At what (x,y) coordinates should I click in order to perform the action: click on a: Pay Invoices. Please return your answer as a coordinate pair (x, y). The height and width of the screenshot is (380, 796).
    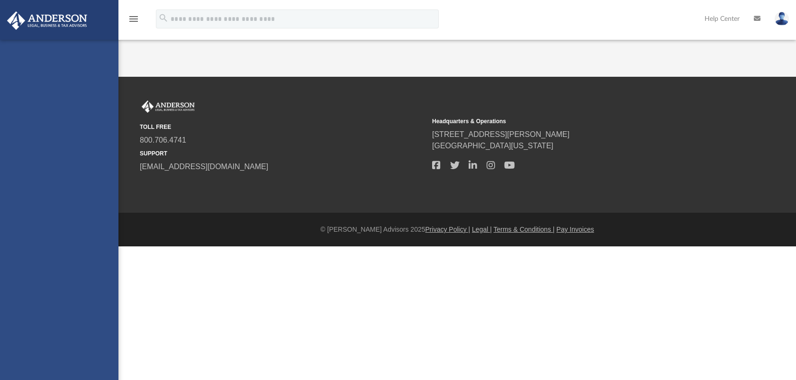
    Looking at the image, I should click on (575, 229).